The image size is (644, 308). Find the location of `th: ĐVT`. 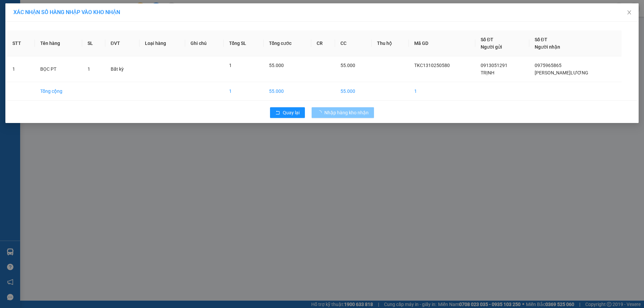

th: ĐVT is located at coordinates (122, 43).